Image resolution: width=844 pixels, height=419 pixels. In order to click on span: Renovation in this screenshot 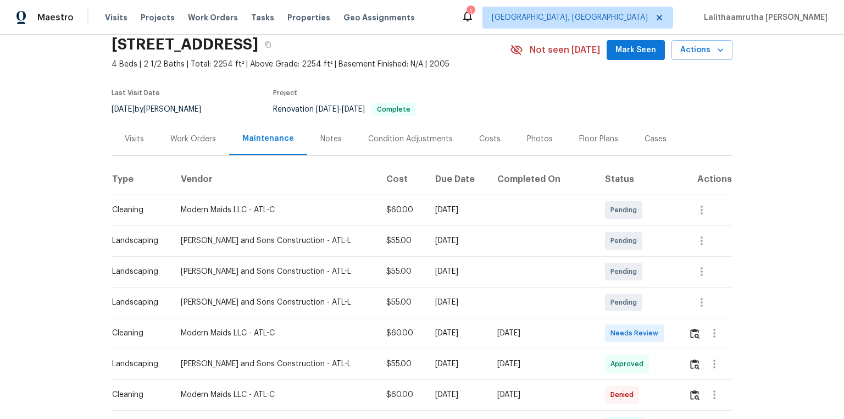, I will do `click(344, 109)`.